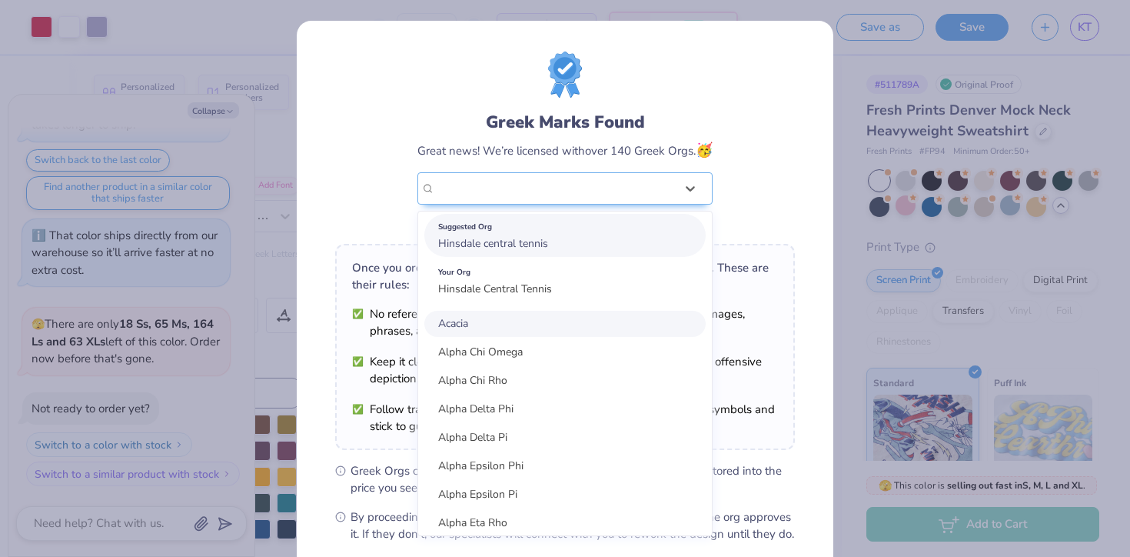 The width and height of the screenshot is (1130, 557). Describe the element at coordinates (495, 288) in the screenshot. I see `span: Hinsdale Central Tennis` at that location.